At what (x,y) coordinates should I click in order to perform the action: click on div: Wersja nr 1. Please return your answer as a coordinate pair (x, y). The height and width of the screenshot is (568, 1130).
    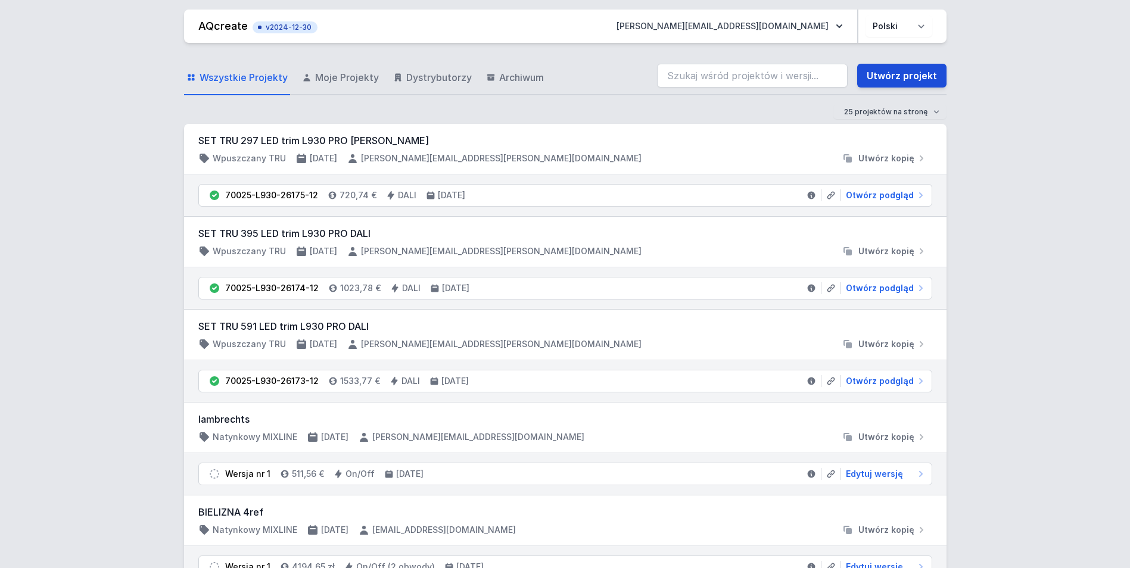
    Looking at the image, I should click on (248, 474).